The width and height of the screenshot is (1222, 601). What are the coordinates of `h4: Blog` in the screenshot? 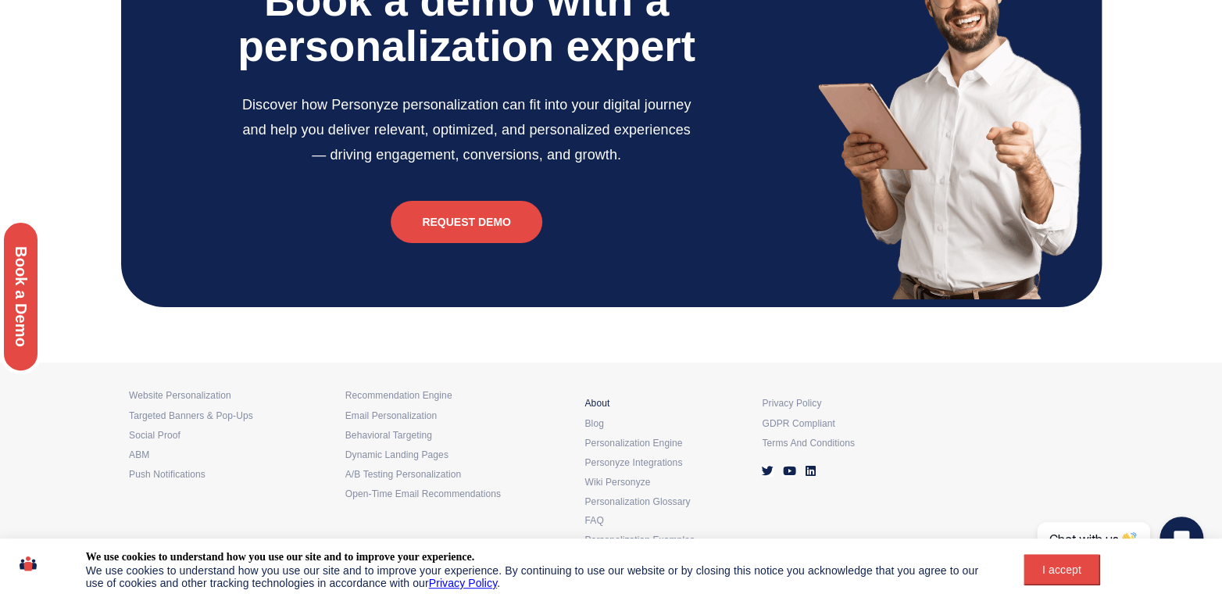 It's located at (665, 423).